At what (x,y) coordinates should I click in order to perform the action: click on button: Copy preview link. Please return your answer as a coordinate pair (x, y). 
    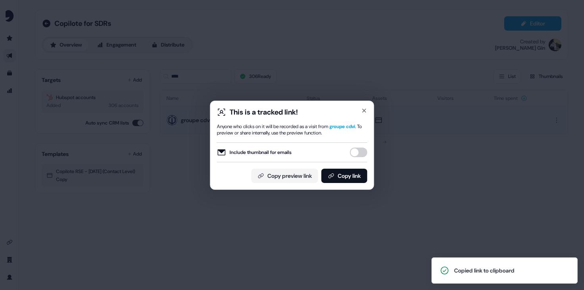
    Looking at the image, I should click on (285, 176).